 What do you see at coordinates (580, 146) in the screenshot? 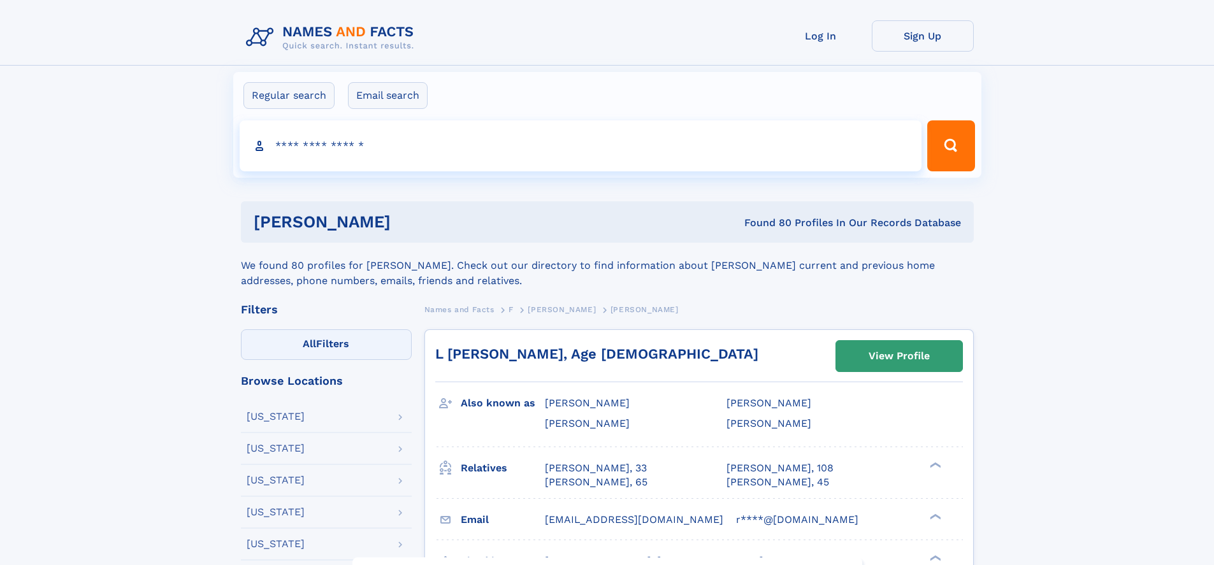
I see `input: search input` at bounding box center [580, 146].